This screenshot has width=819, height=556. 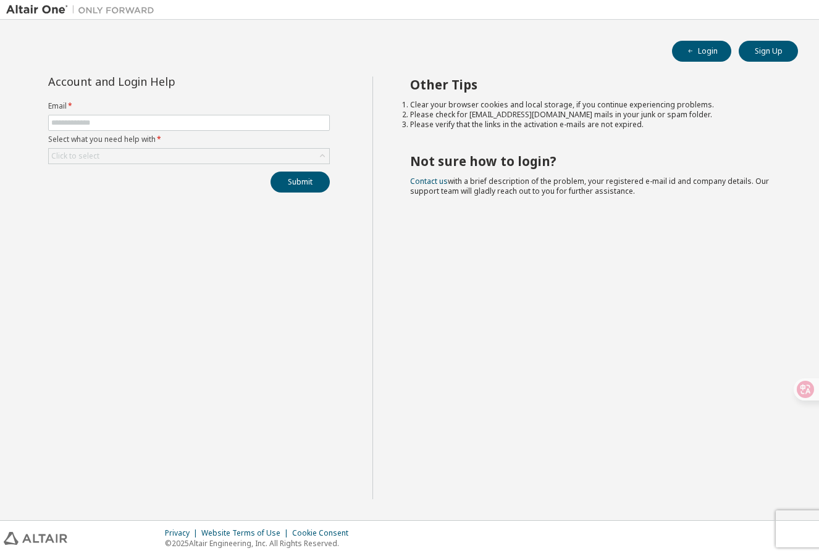 I want to click on span: with a brief description of the problem, your registered e-mail id and company details. Our suppo..., so click(x=589, y=186).